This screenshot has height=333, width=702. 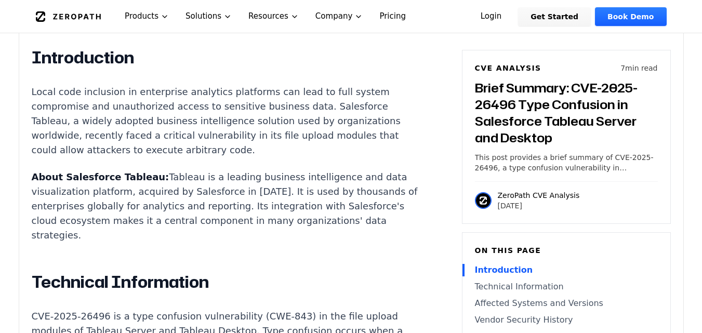 I want to click on p: This post provides a brief summary of CVE-2025-26496, a type confusion vulnerability in Salesforc..., so click(x=567, y=163).